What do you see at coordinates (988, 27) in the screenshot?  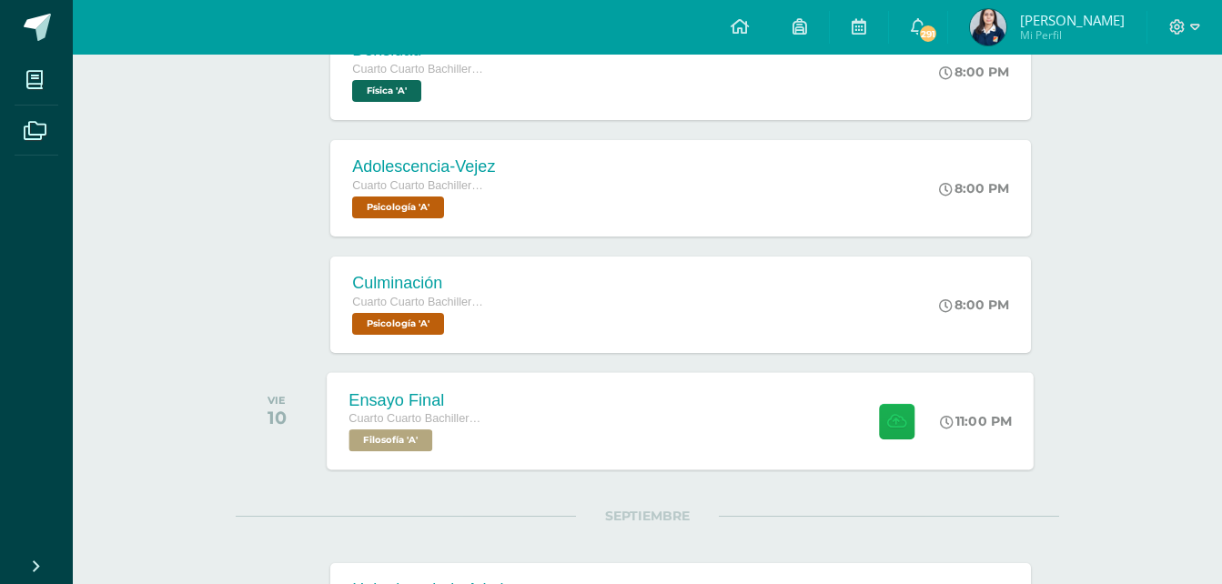 I see `img: 42b474875078ad307b7aafb8902621bc.png` at bounding box center [988, 27].